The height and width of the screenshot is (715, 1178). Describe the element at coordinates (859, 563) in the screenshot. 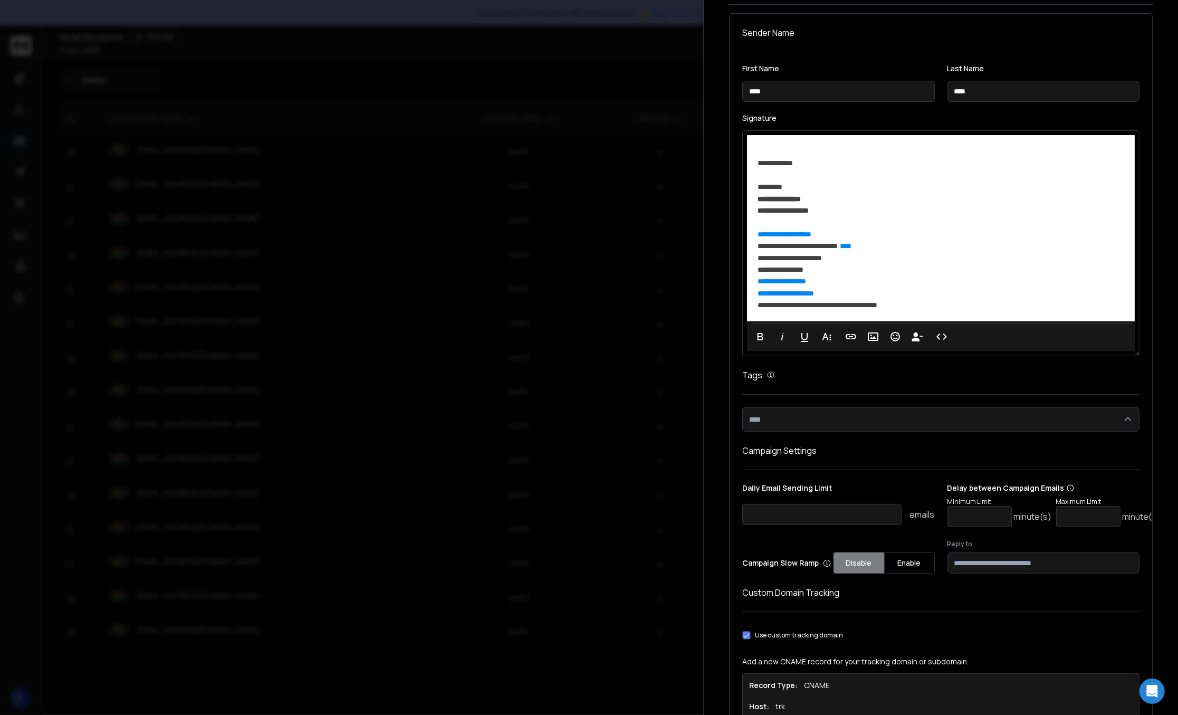

I see `button: Disable` at that location.